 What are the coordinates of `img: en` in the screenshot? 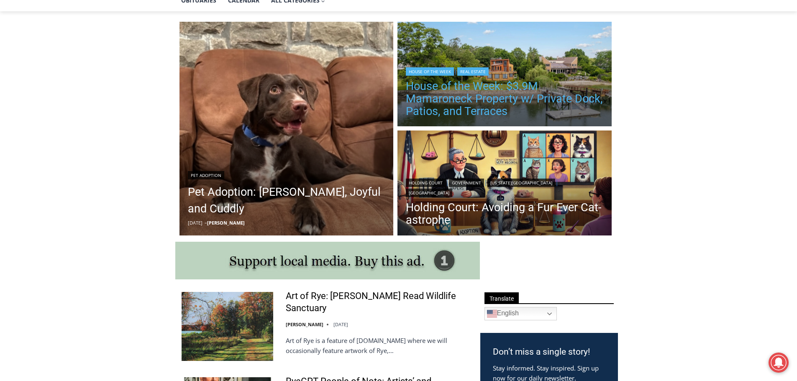 It's located at (492, 314).